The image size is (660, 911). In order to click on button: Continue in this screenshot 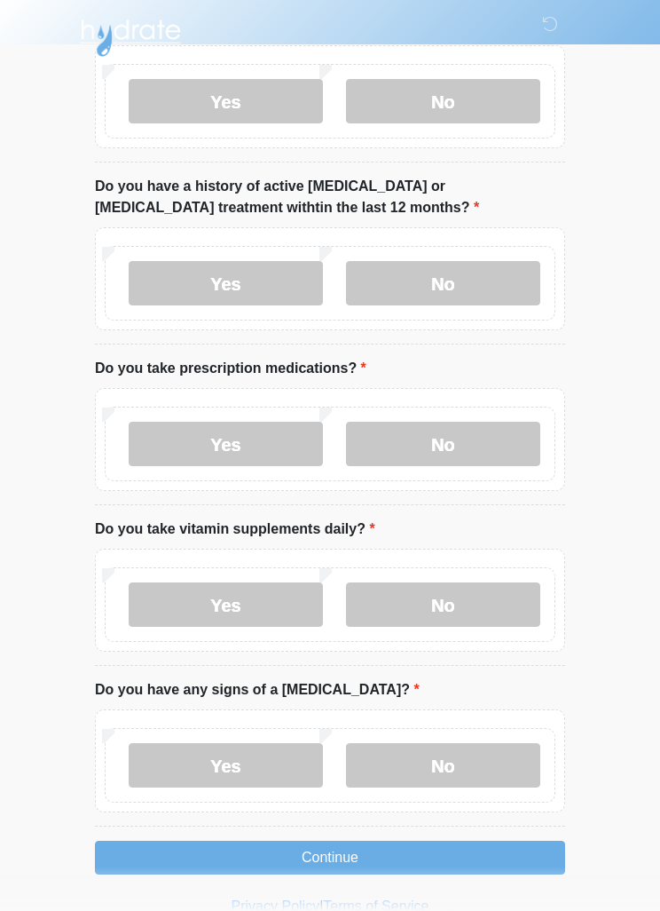, I will do `click(330, 857)`.